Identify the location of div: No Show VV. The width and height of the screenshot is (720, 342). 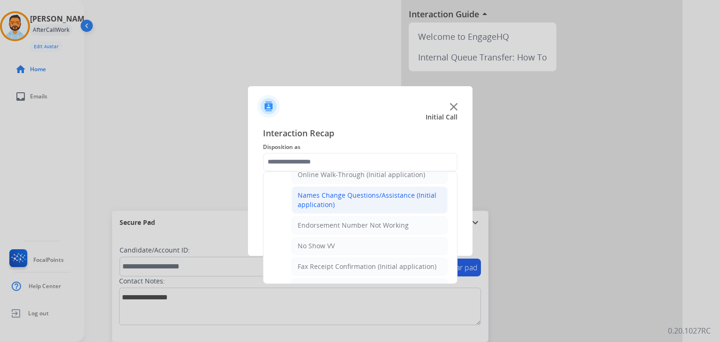
(316, 246).